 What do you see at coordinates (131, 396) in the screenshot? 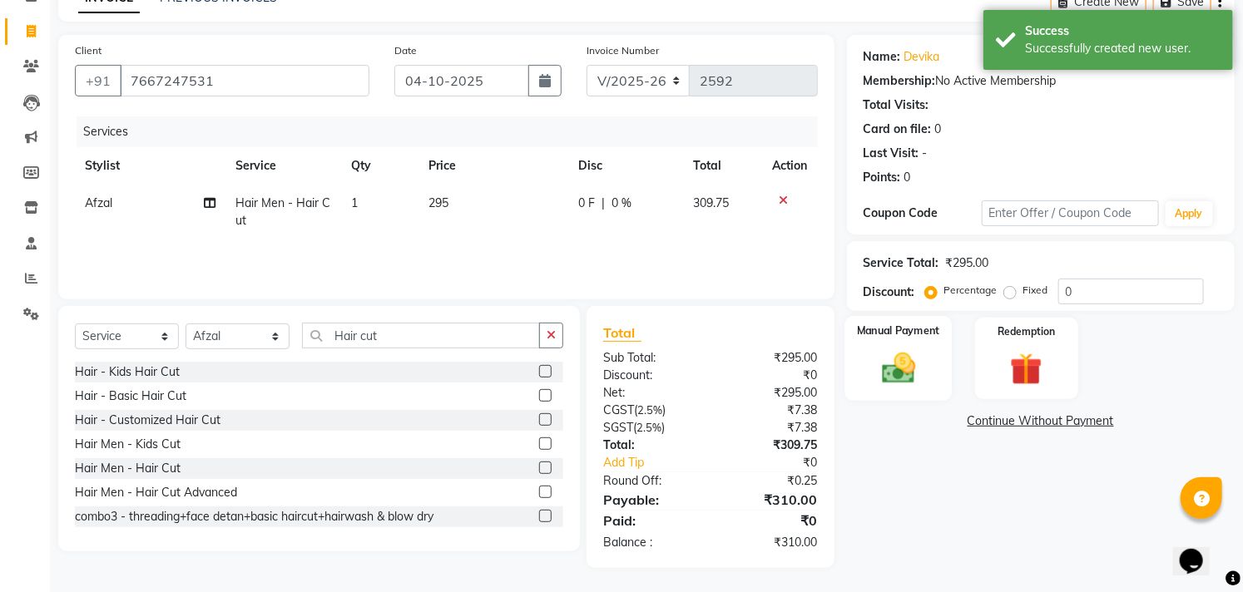
I see `div: Hair - Basic Hair Cut` at bounding box center [131, 396].